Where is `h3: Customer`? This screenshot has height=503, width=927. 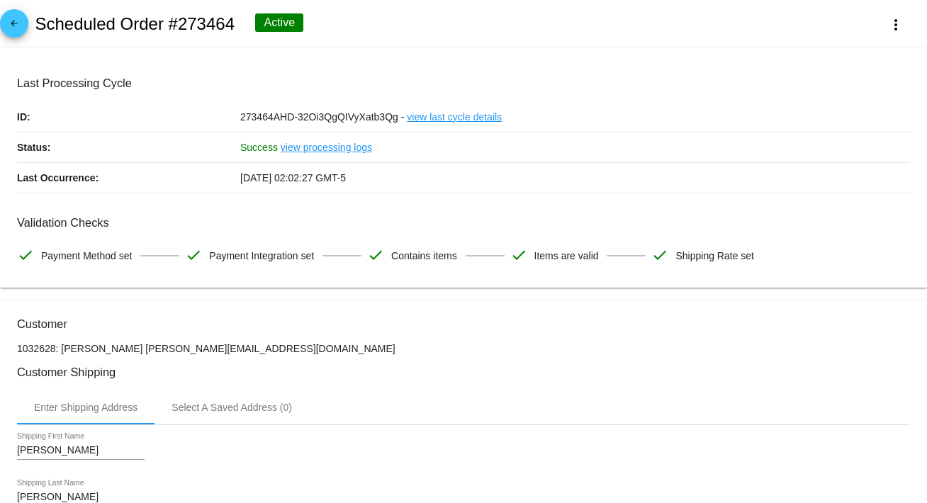 h3: Customer is located at coordinates (464, 324).